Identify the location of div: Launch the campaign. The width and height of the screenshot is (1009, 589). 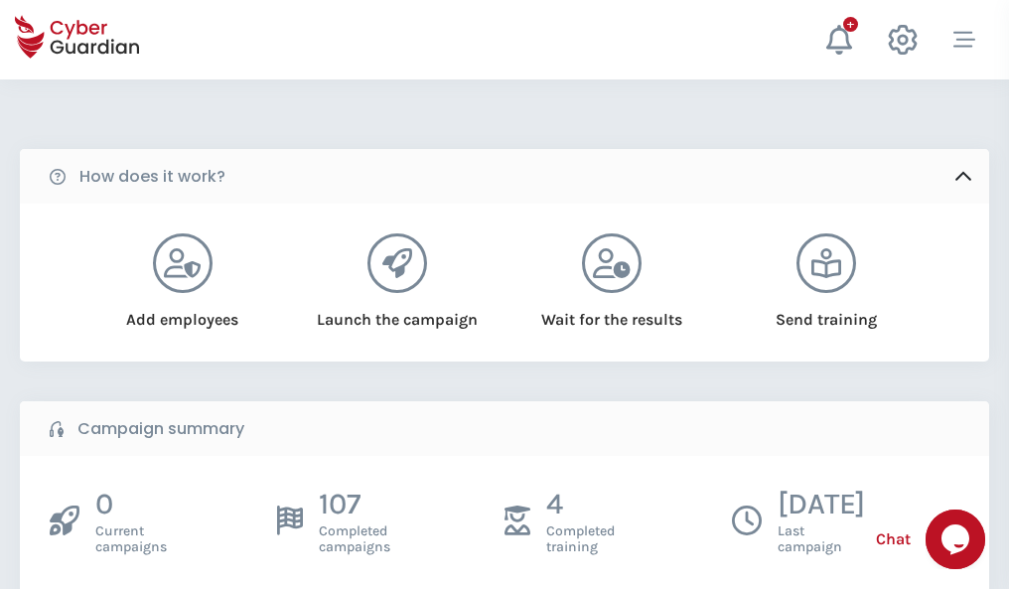
(396, 312).